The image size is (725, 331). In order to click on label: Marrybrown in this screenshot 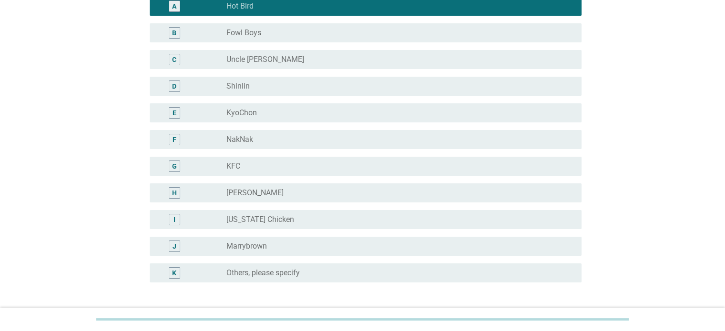, I will do `click(246, 246)`.